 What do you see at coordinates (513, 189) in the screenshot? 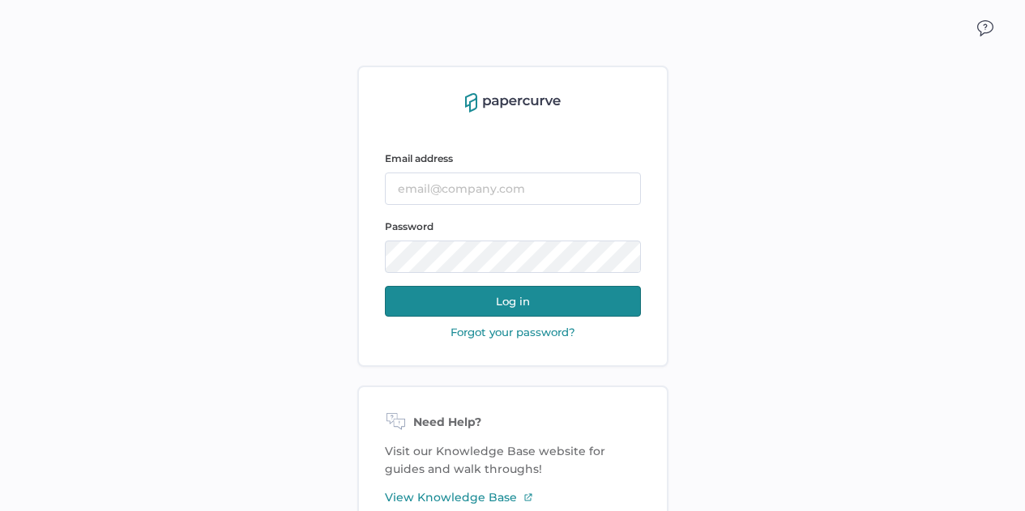
I see `input: email@company.com` at bounding box center [513, 189].